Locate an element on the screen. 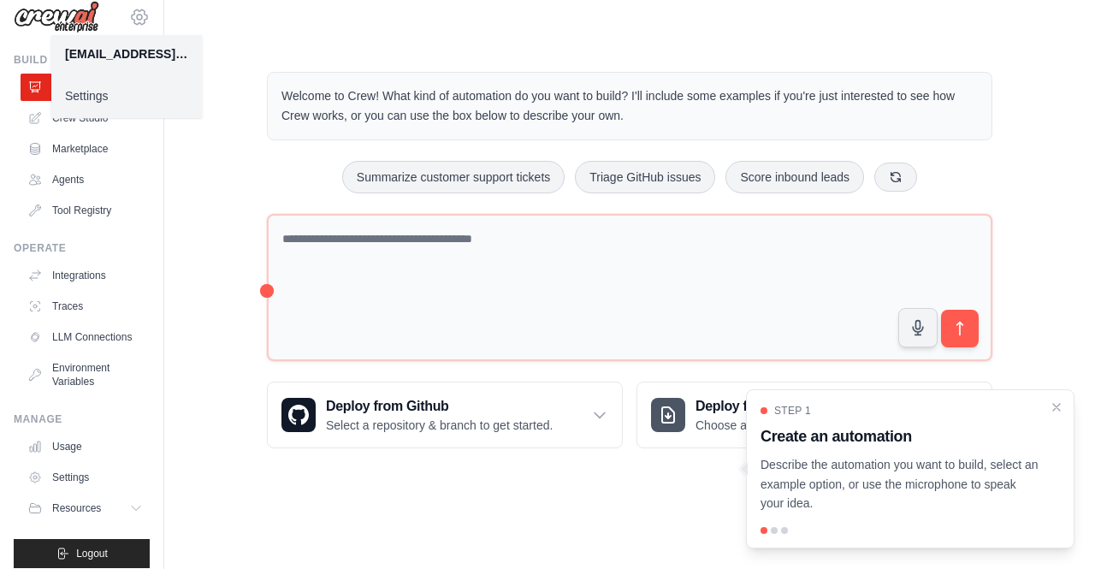 The image size is (1095, 569). button: Score inbound leads is located at coordinates (795, 177).